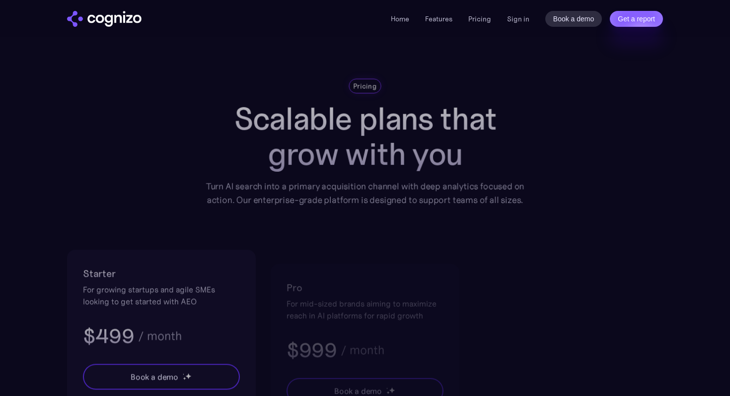 This screenshot has width=730, height=396. What do you see at coordinates (365, 193) in the screenshot?
I see `div: Turn AI search into a primary acquisition channel with deep analytics focused on action. Our ente...` at bounding box center [365, 193].